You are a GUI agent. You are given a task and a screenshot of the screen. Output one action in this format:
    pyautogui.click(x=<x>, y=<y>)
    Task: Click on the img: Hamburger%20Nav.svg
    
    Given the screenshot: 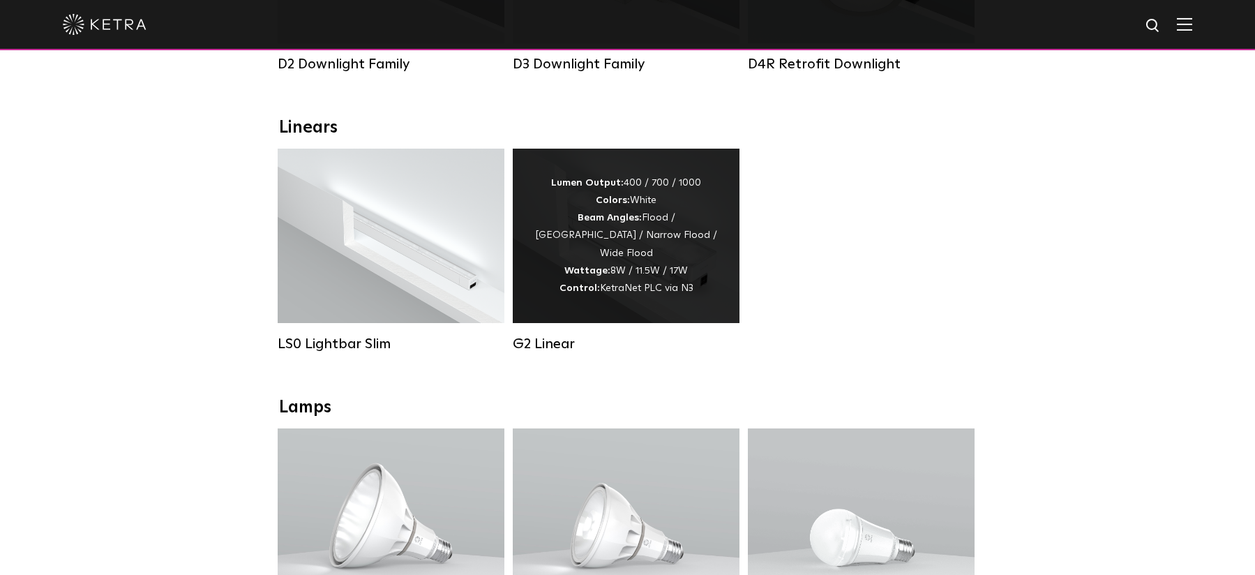 What is the action you would take?
    pyautogui.click(x=1185, y=24)
    